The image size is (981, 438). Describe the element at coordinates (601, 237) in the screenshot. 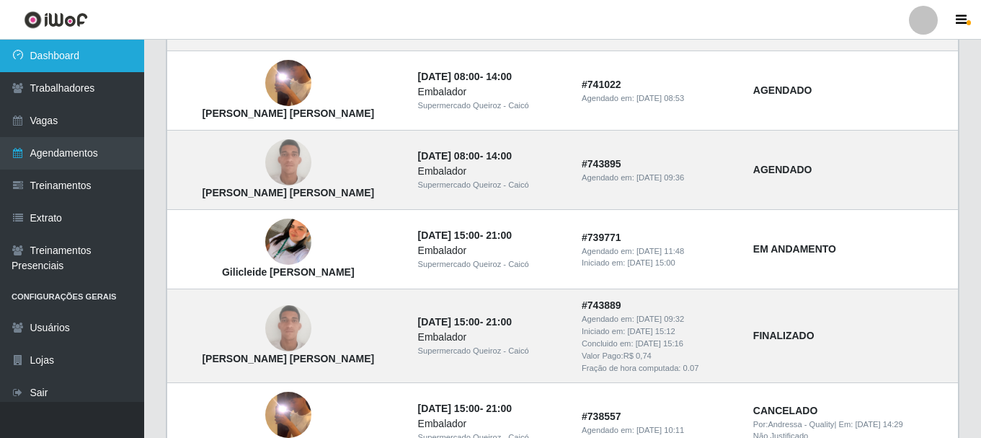

I see `strong: # 739771` at that location.